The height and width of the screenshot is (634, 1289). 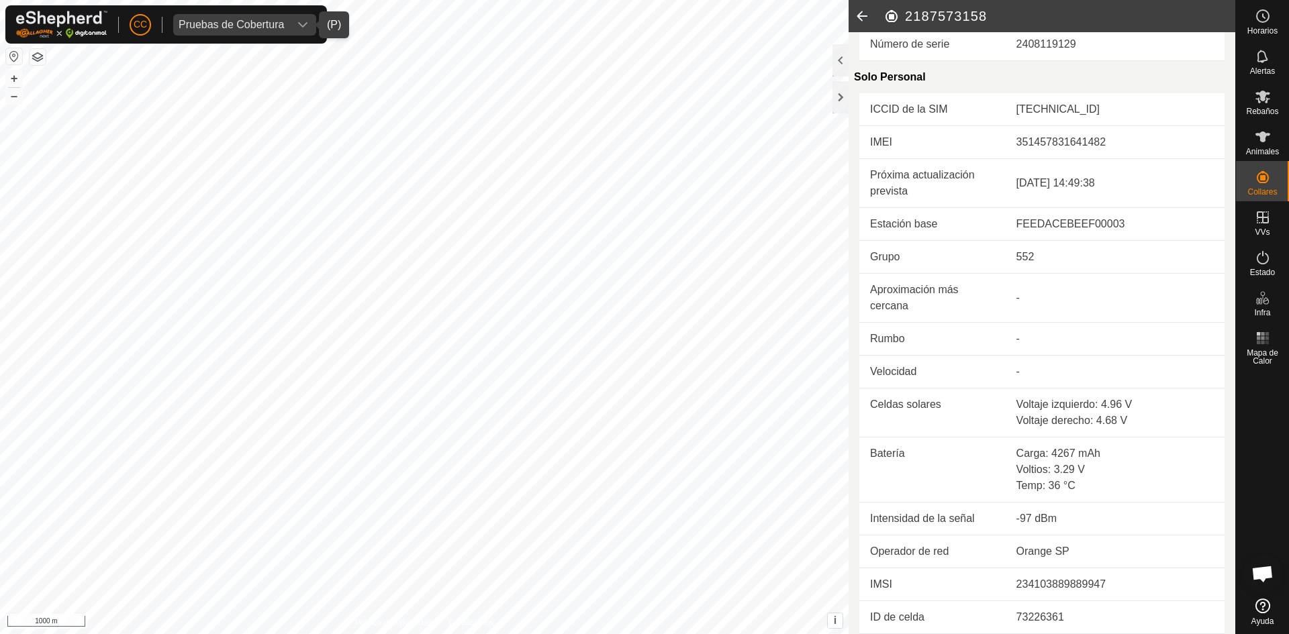 I want to click on button: Capas del Mapa, so click(x=38, y=57).